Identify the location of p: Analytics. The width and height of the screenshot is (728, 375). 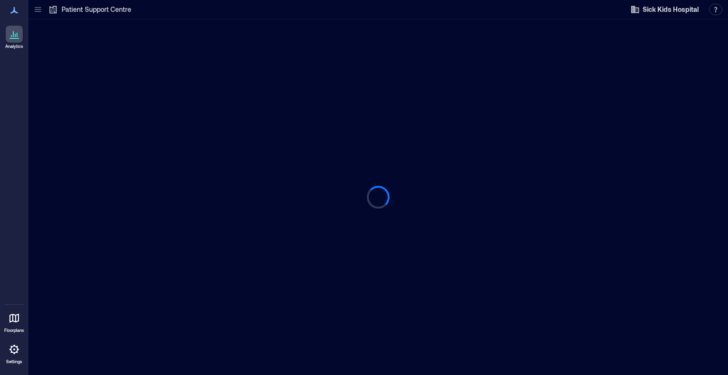
(14, 46).